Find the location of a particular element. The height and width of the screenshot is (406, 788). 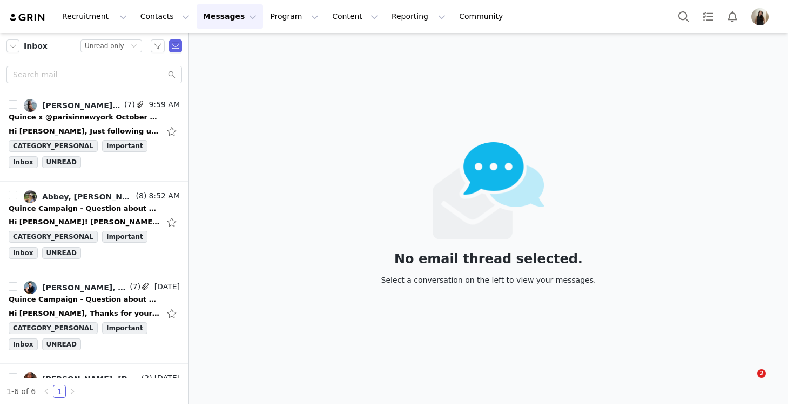

button: Recruitment is located at coordinates (95, 16).